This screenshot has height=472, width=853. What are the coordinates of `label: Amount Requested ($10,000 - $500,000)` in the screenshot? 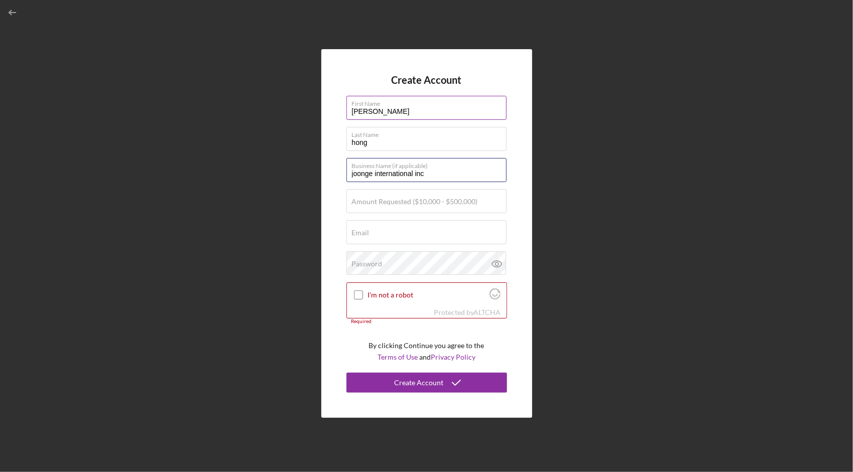 It's located at (415, 202).